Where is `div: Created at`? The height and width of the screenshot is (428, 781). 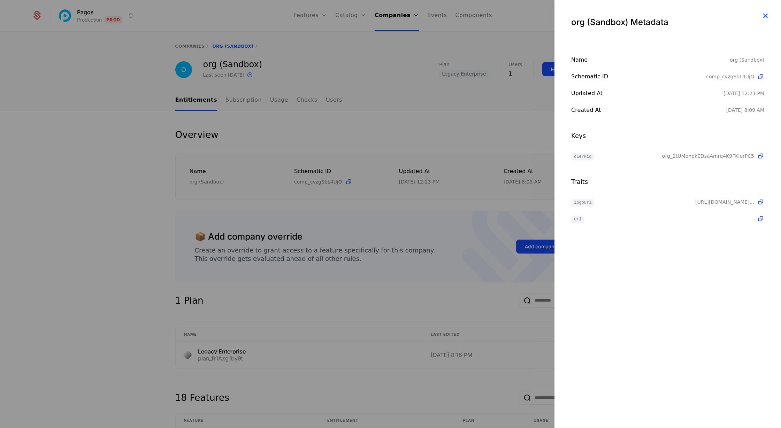
div: Created at is located at coordinates (649, 110).